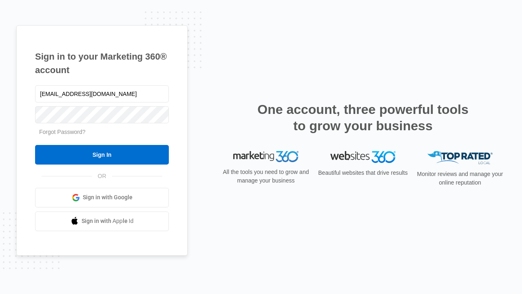 The image size is (522, 294). I want to click on img: Marketing 360, so click(266, 157).